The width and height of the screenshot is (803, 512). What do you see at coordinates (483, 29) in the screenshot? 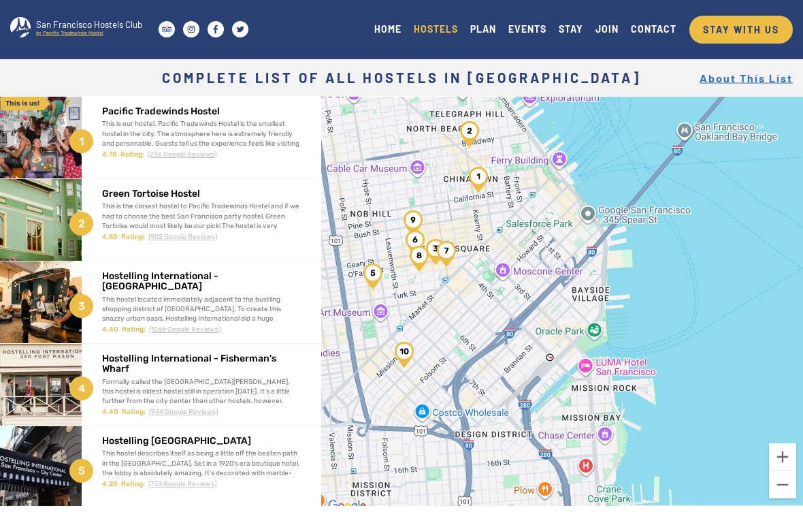
I see `a: PLAN` at bounding box center [483, 29].